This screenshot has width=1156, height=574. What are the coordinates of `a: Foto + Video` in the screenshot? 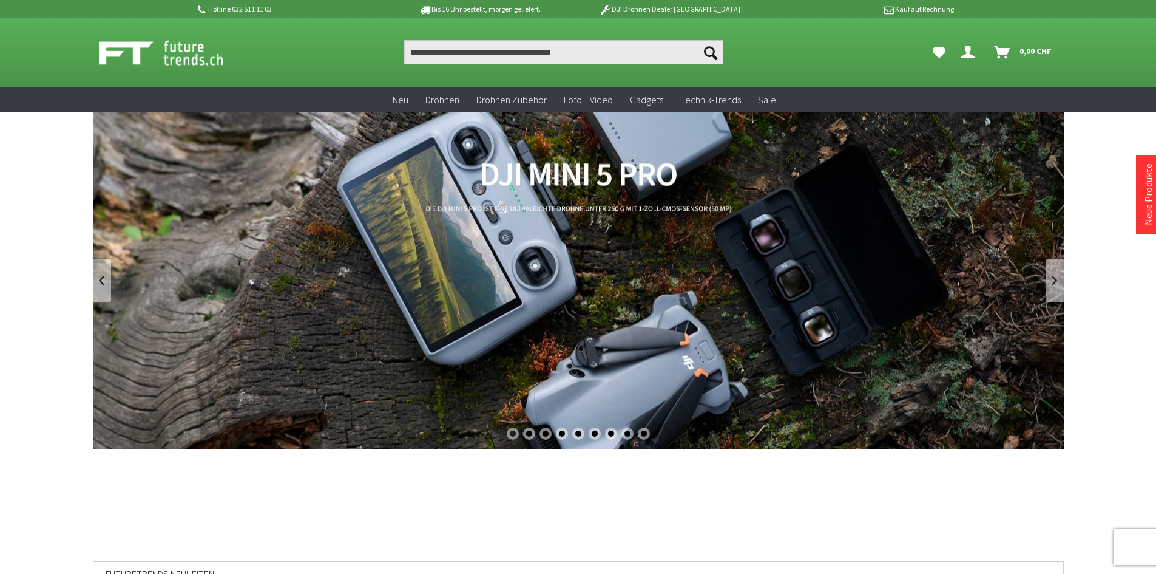 It's located at (588, 100).